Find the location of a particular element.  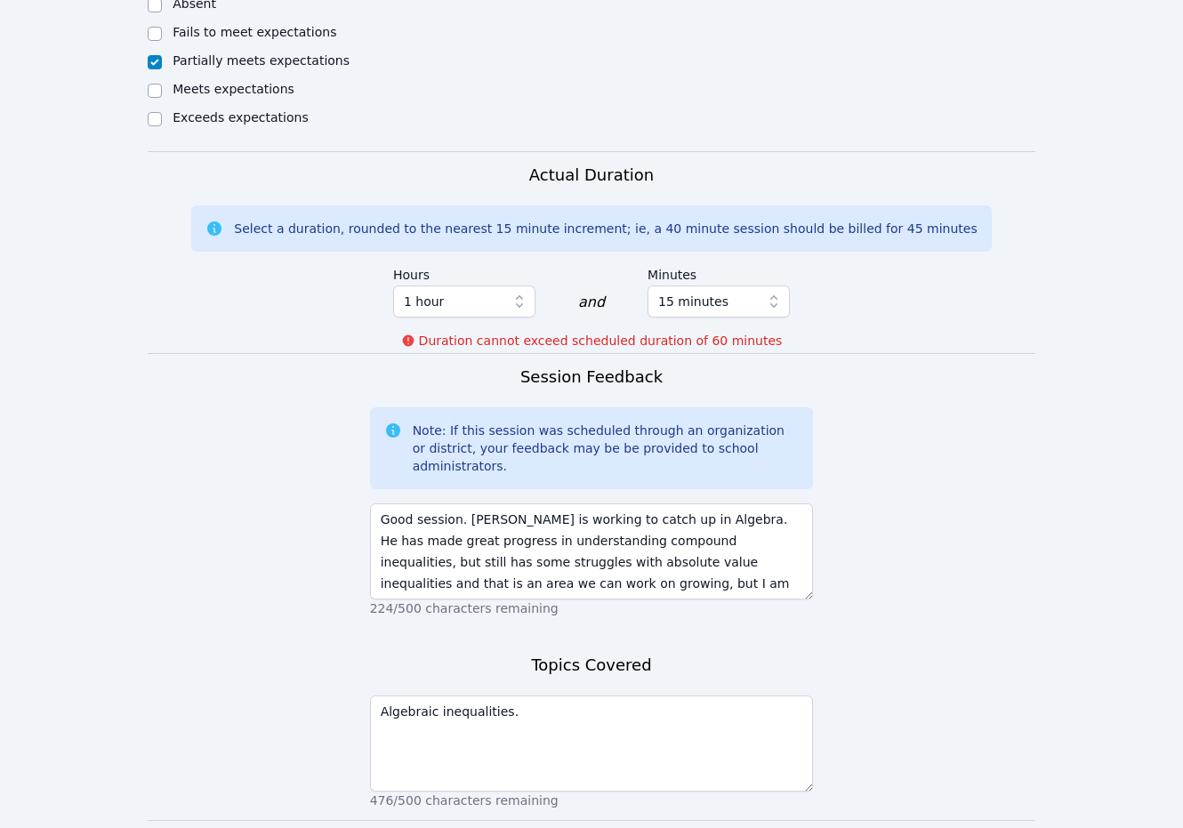

span: 1 hour is located at coordinates (423, 302).